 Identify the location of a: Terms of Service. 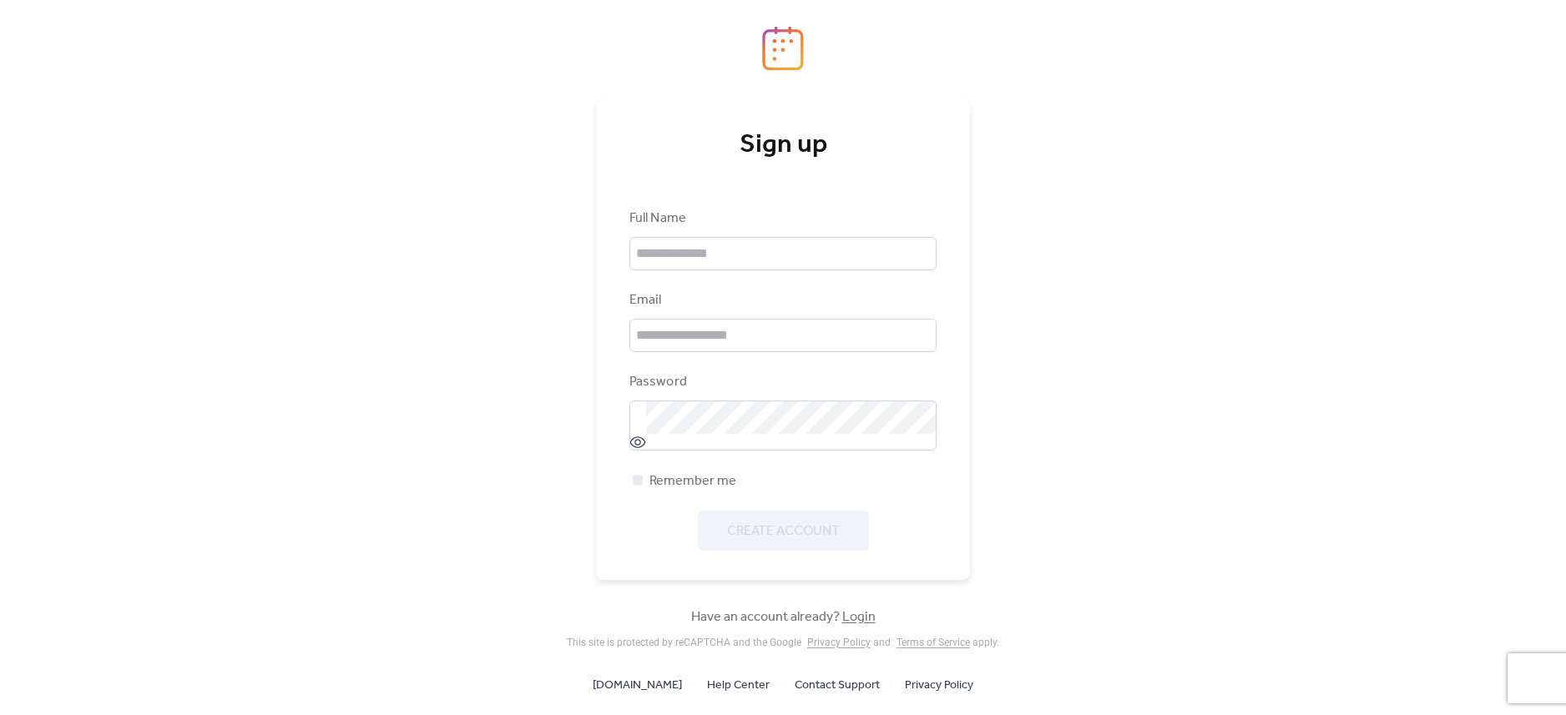
(933, 643).